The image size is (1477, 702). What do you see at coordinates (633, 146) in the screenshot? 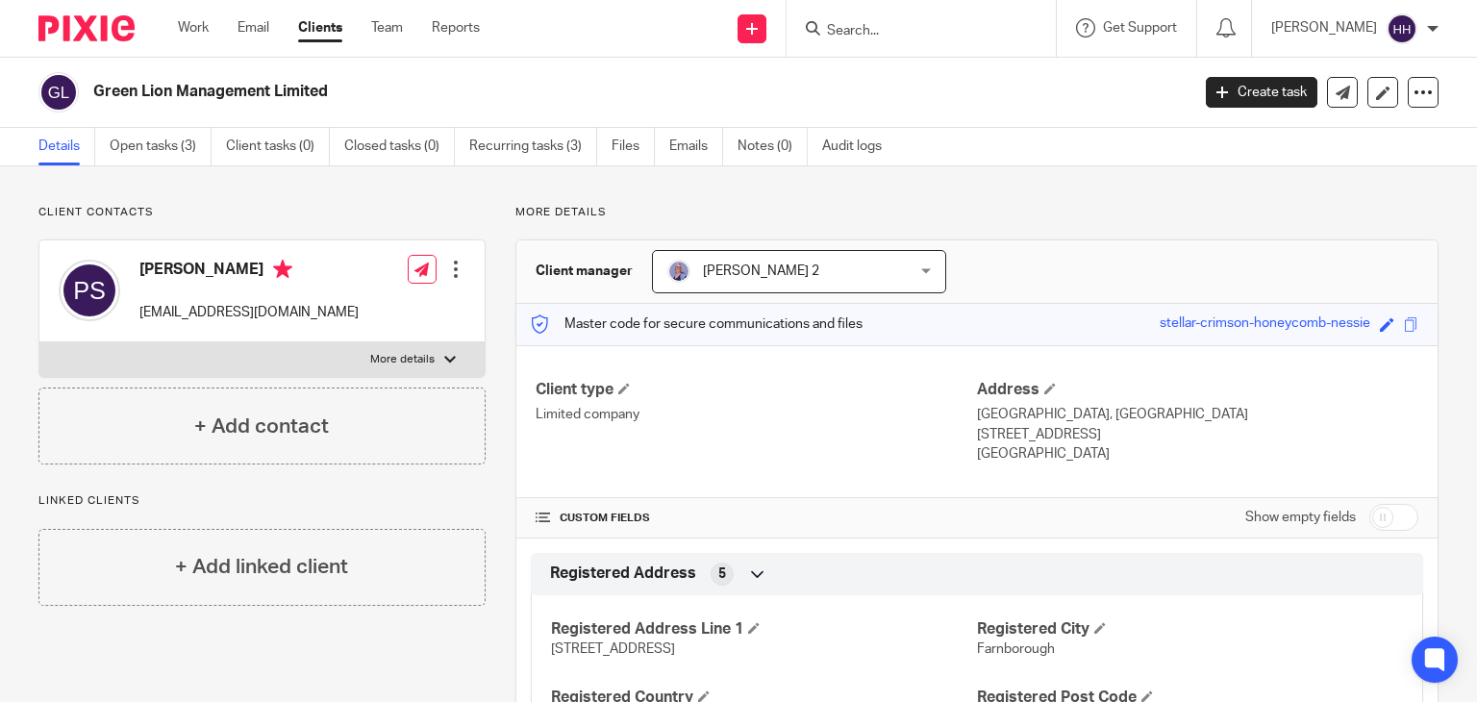
I see `a: Files` at bounding box center [633, 146].